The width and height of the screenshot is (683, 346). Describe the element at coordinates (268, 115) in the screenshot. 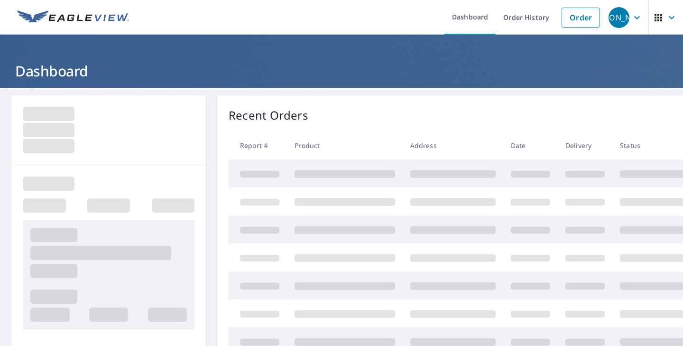

I see `p: Recent Orders` at that location.